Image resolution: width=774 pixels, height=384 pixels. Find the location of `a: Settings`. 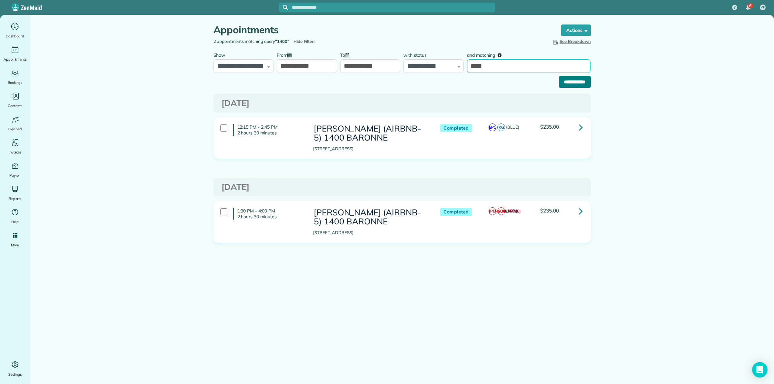

a: Settings is located at coordinates (15, 369).